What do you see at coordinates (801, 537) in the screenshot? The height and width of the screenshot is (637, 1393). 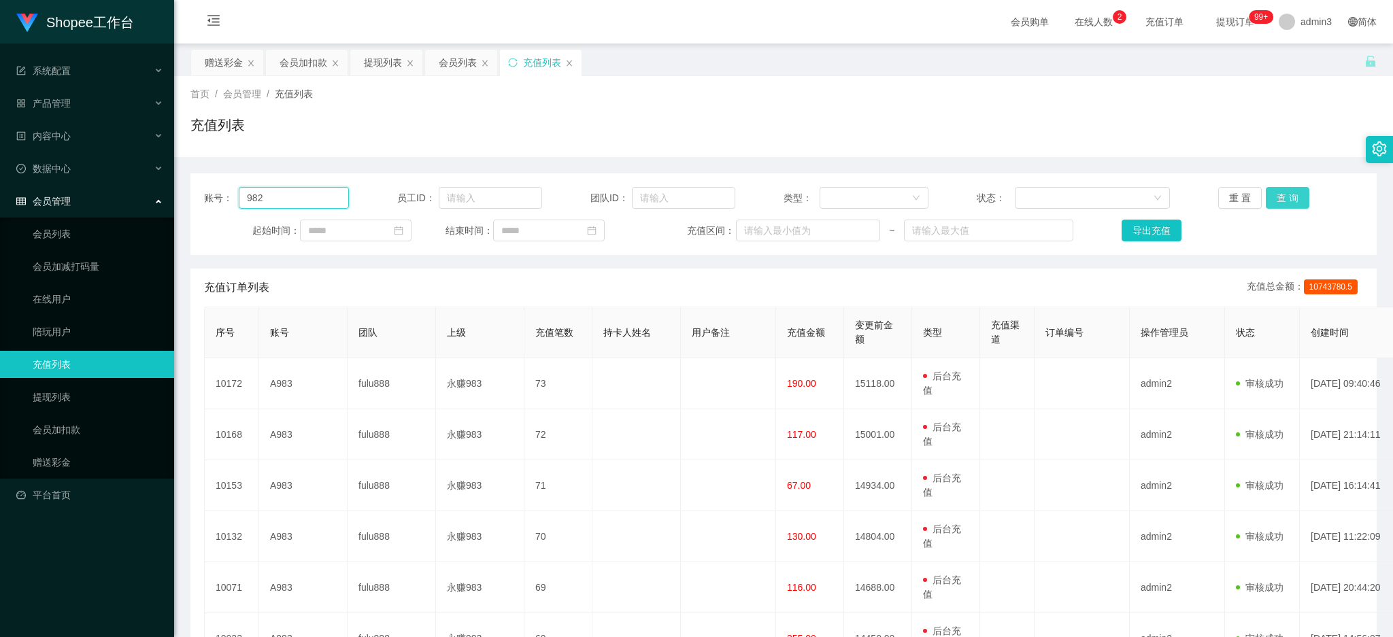 I see `span: 130.00` at bounding box center [801, 537].